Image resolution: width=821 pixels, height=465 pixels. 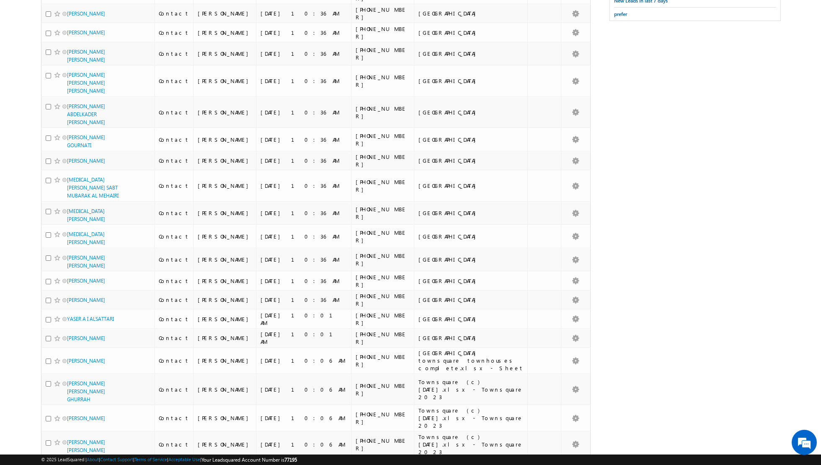 What do you see at coordinates (184, 459) in the screenshot?
I see `a: Acceptable Use` at bounding box center [184, 459].